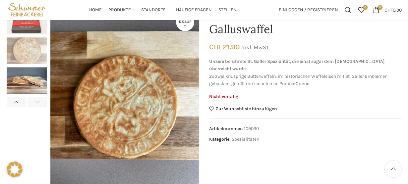  What do you see at coordinates (27, 23) in the screenshot?
I see `div: 2 / 4` at bounding box center [27, 23].